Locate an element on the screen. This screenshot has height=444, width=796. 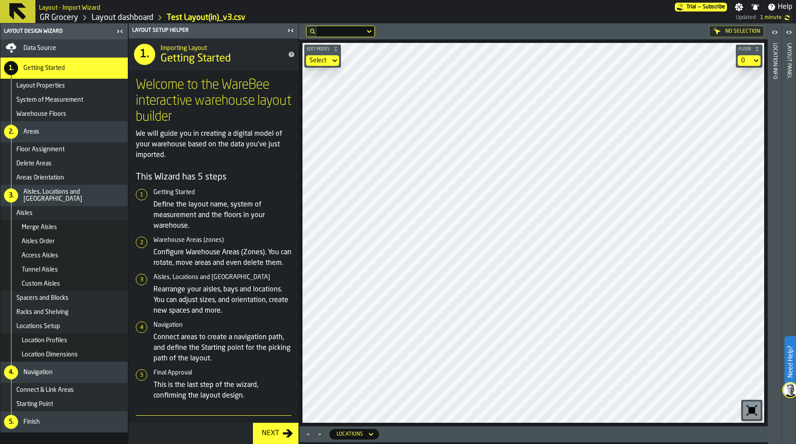
li: menu Tunnel Aisles is located at coordinates (64, 270).